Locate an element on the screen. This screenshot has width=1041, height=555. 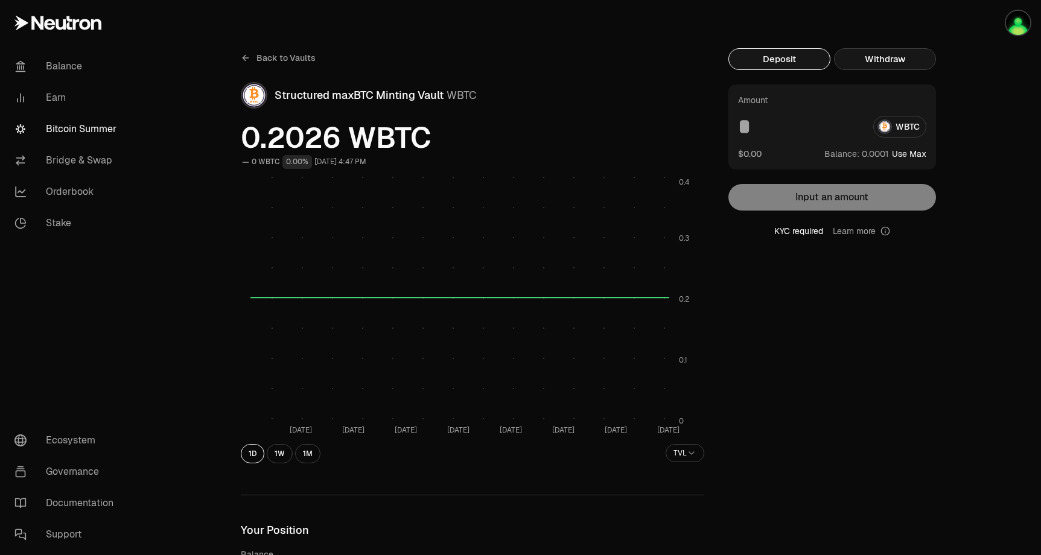
a: Documentation is located at coordinates (68, 503).